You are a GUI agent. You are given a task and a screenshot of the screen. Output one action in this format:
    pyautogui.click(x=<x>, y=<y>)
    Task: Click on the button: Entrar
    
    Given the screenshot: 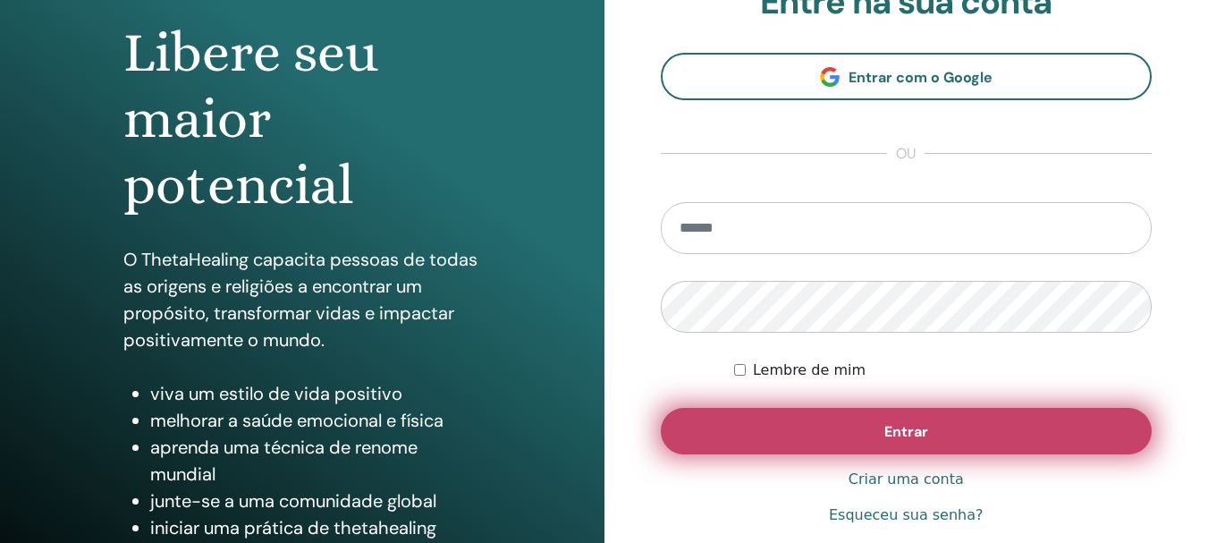 What is the action you would take?
    pyautogui.click(x=907, y=431)
    